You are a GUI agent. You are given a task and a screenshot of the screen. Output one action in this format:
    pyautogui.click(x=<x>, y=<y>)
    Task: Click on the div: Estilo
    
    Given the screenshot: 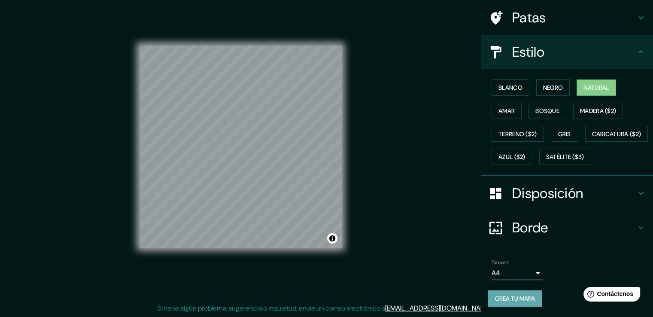 What is the action you would take?
    pyautogui.click(x=567, y=52)
    